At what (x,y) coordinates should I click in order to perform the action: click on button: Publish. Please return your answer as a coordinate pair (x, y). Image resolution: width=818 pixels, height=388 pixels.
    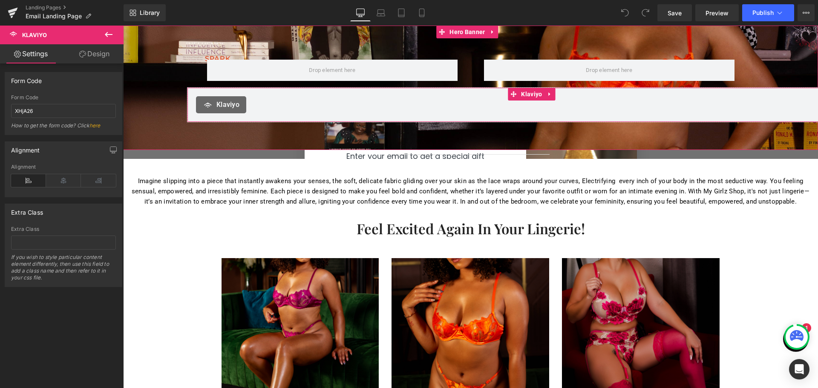
    Looking at the image, I should click on (768, 13).